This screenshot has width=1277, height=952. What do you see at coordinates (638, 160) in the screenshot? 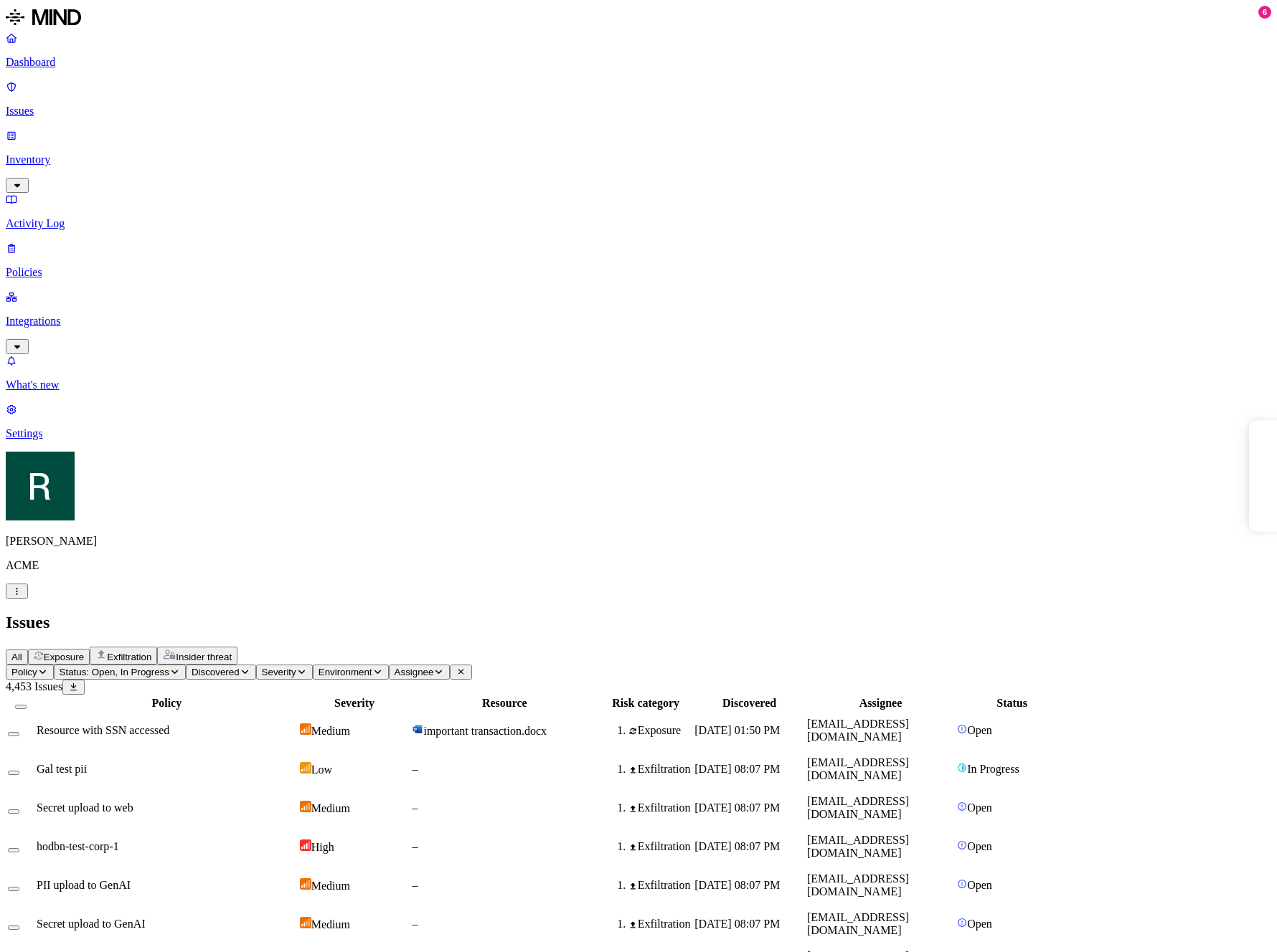
I see `p: Inventory` at bounding box center [638, 160].